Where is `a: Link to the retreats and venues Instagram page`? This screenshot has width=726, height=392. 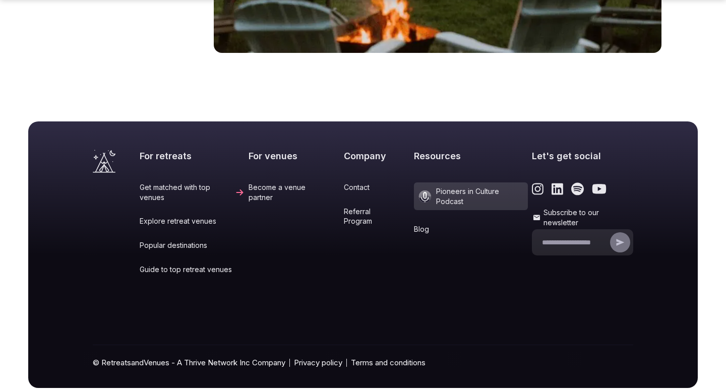
a: Link to the retreats and venues Instagram page is located at coordinates (537, 189).